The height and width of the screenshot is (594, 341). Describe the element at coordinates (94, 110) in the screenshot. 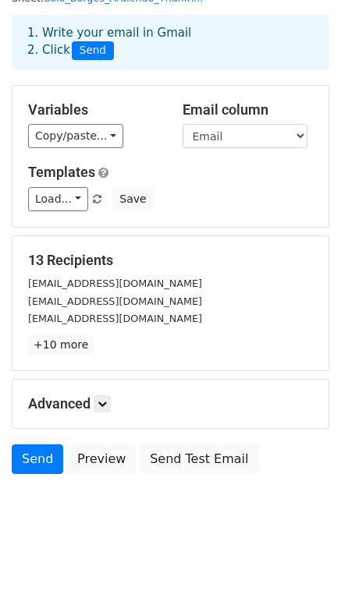

I see `h5: Variables` at that location.